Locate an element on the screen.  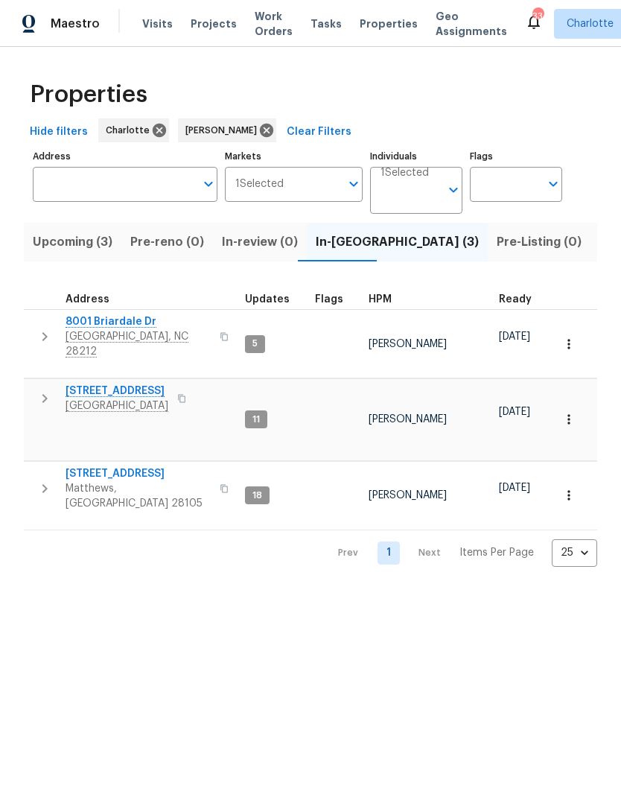
span: In-review (0) is located at coordinates (260, 242).